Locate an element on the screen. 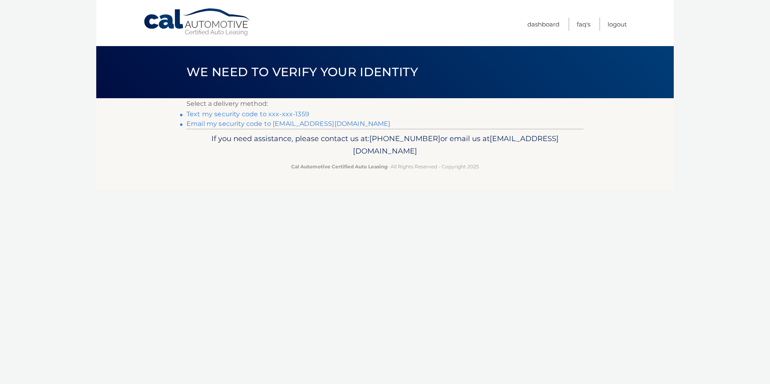 The image size is (770, 384). a: Cal Automotive is located at coordinates (197, 22).